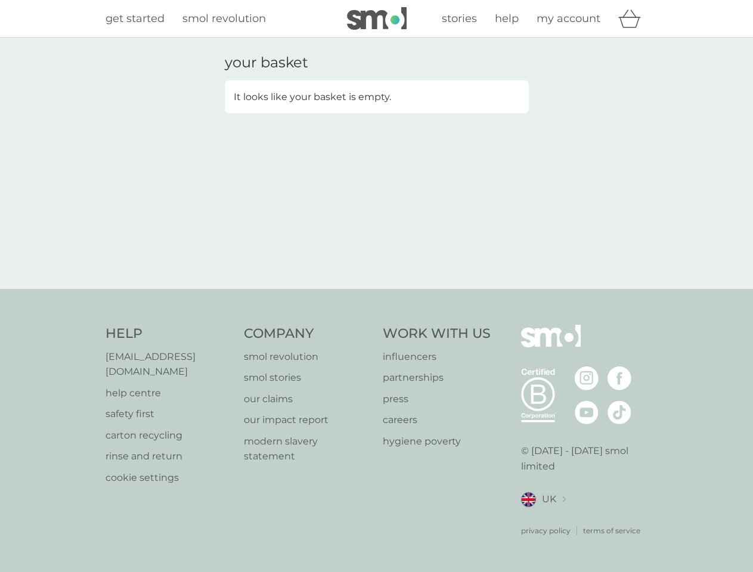 The height and width of the screenshot is (572, 753). Describe the element at coordinates (307, 449) in the screenshot. I see `a: modern slavery statement` at that location.